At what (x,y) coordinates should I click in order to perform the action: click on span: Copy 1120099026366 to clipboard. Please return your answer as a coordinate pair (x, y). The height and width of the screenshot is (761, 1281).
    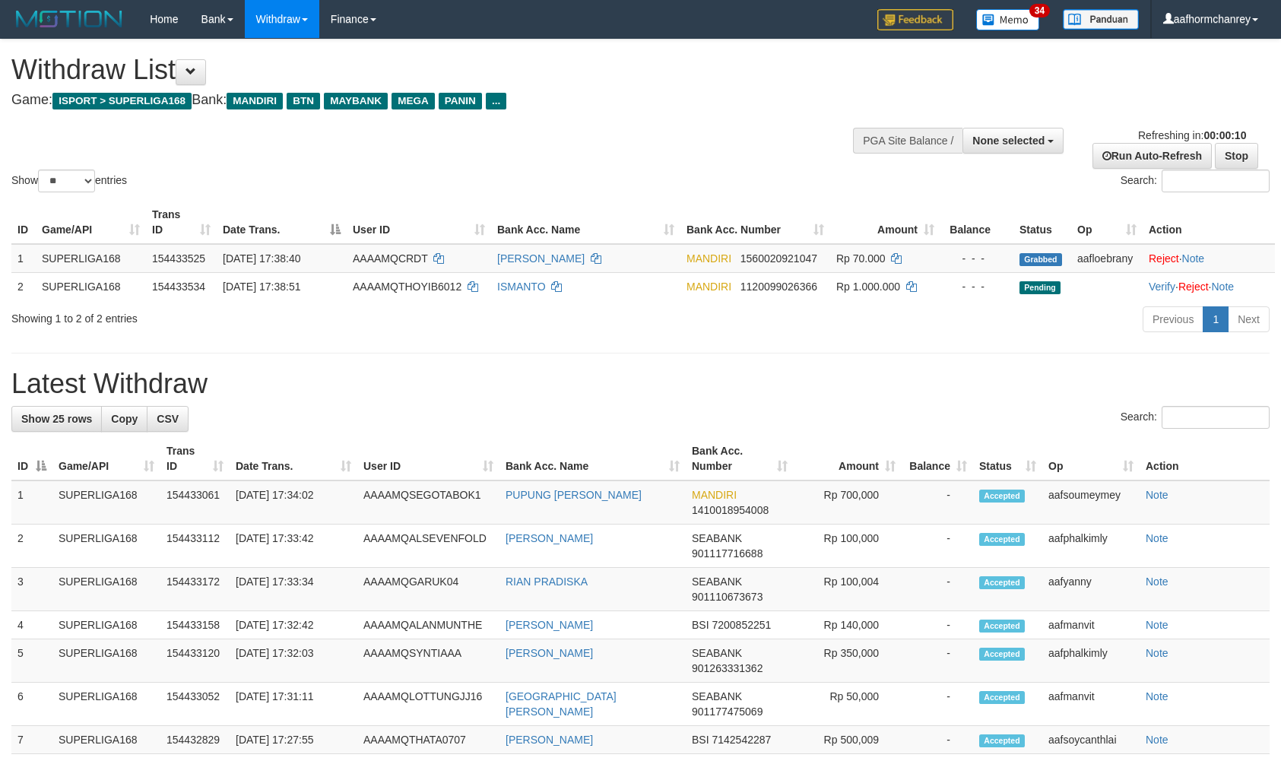
    Looking at the image, I should click on (779, 287).